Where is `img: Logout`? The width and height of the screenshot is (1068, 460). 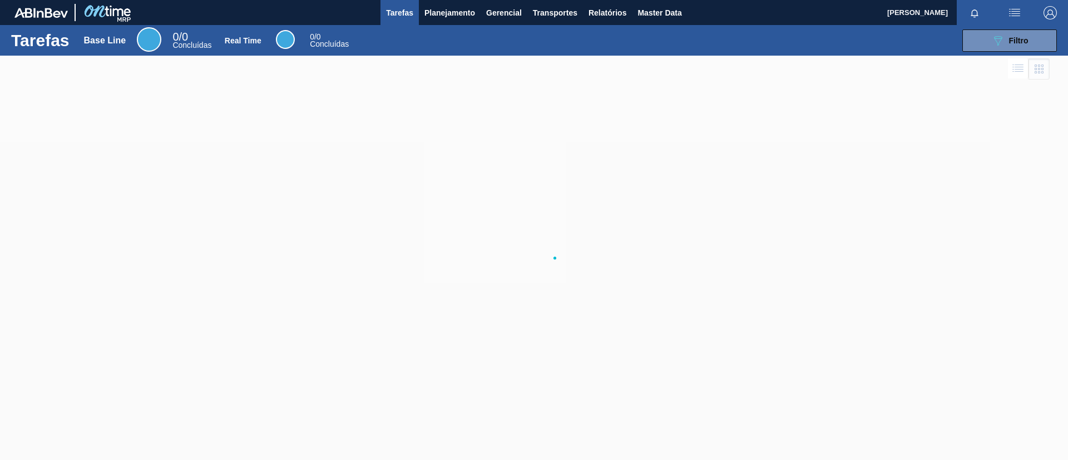 img: Logout is located at coordinates (1051, 13).